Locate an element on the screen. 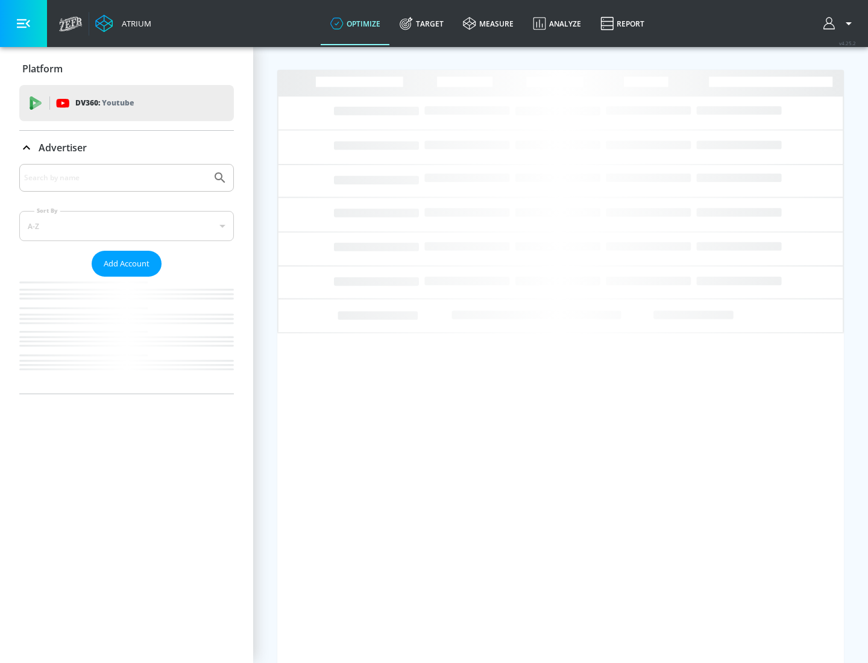  p: Platform is located at coordinates (42, 69).